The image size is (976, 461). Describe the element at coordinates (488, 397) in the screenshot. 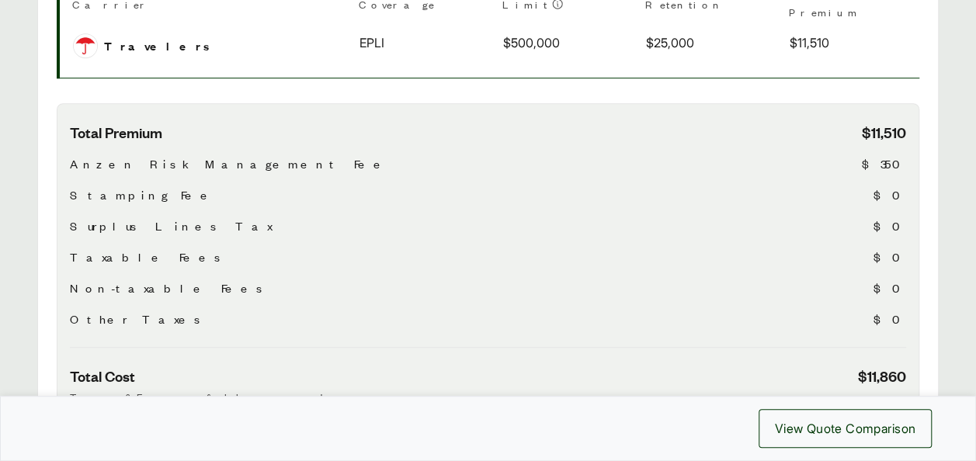

I see `p: Taxes & Fees are fully earned.` at that location.